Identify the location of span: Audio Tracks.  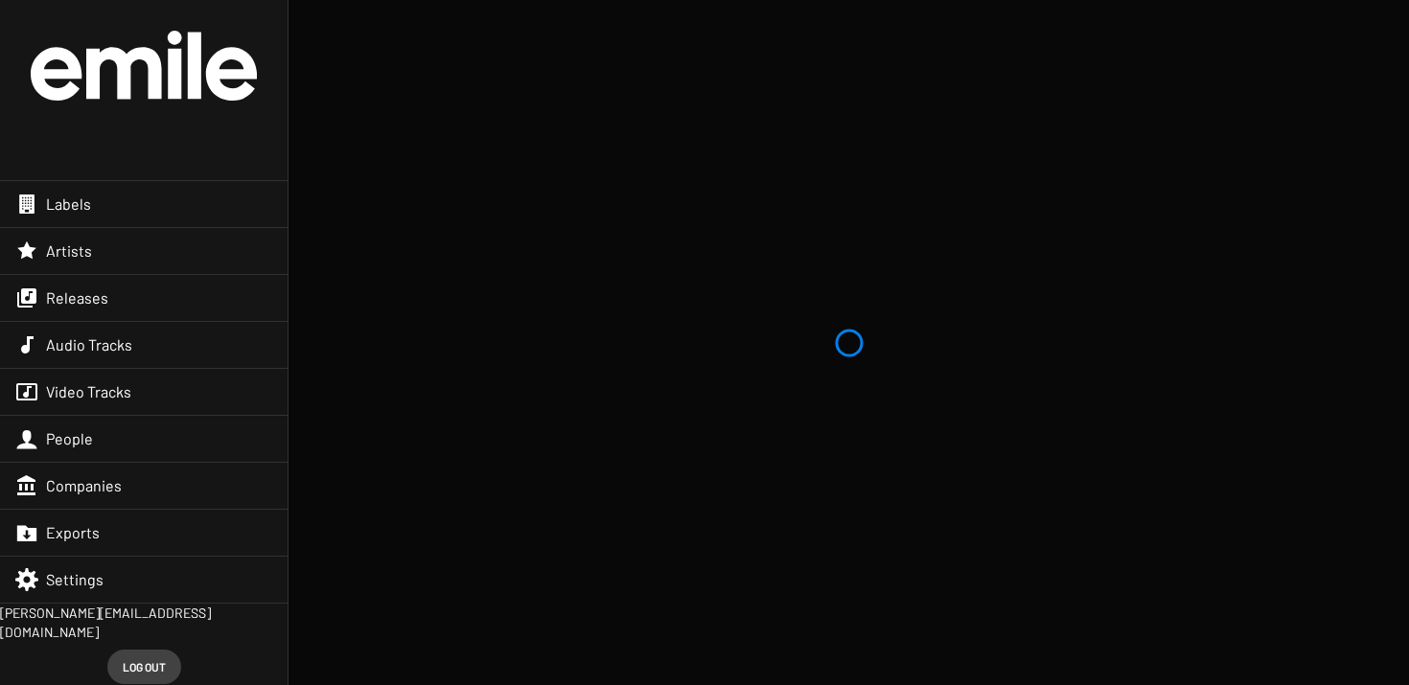
(89, 345).